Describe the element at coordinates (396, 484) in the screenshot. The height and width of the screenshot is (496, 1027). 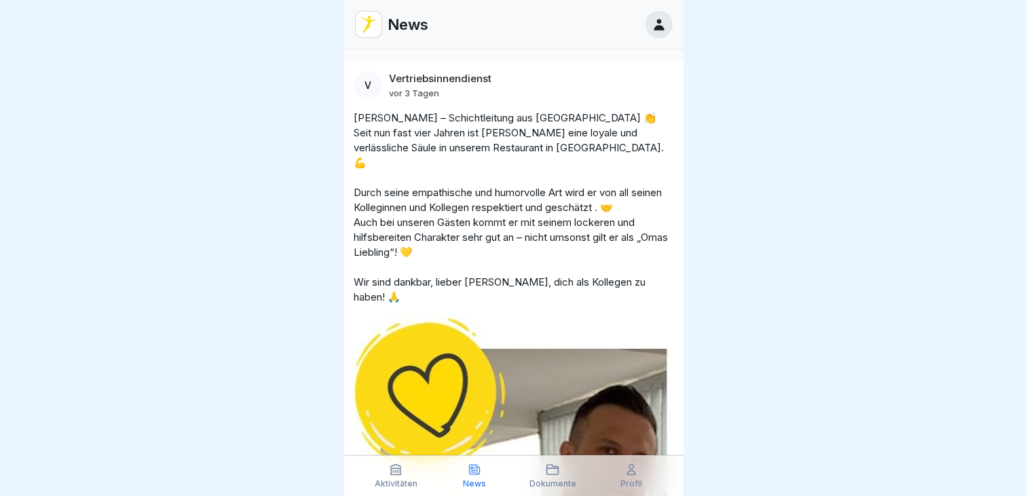
I see `p: Aktivitäten` at that location.